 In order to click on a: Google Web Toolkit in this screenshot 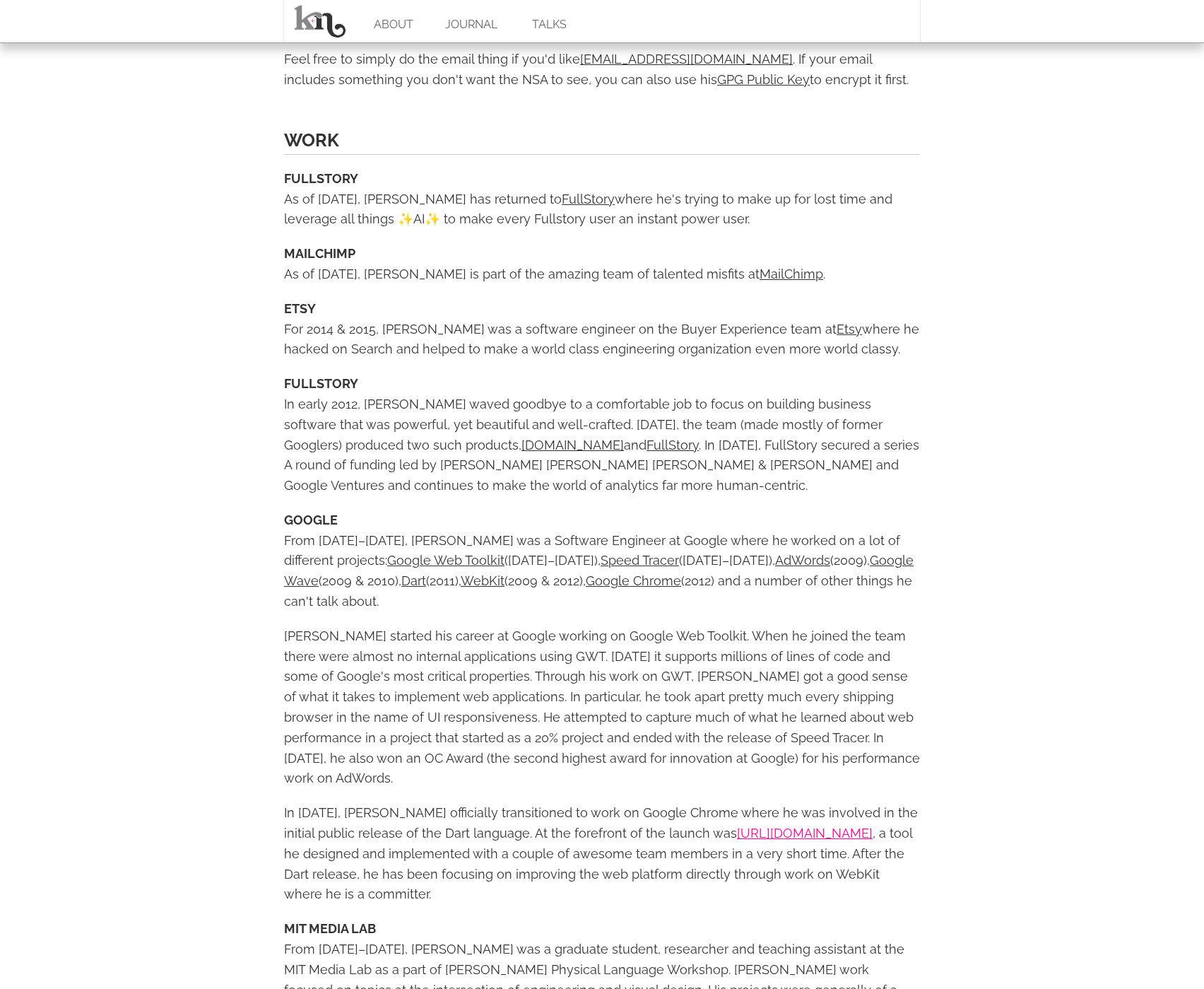, I will do `click(446, 560)`.